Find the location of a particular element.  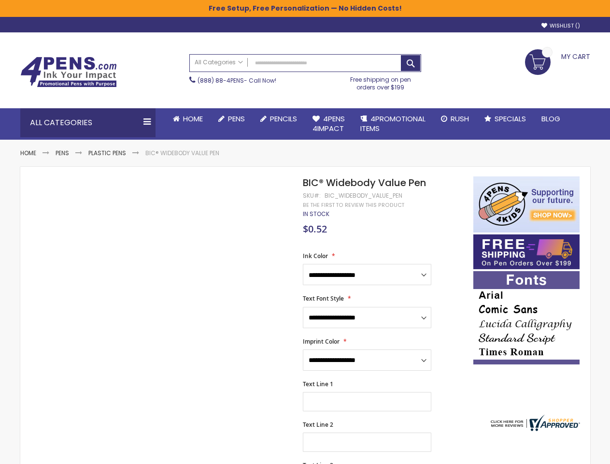

img: Free shipping on orders over $199 is located at coordinates (527, 252).